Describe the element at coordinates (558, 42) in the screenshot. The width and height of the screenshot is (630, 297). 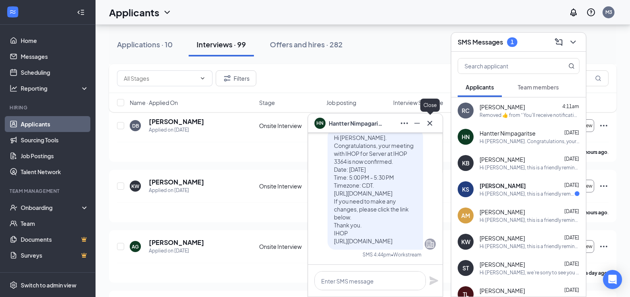
I see `button: ComposeMessage` at that location.